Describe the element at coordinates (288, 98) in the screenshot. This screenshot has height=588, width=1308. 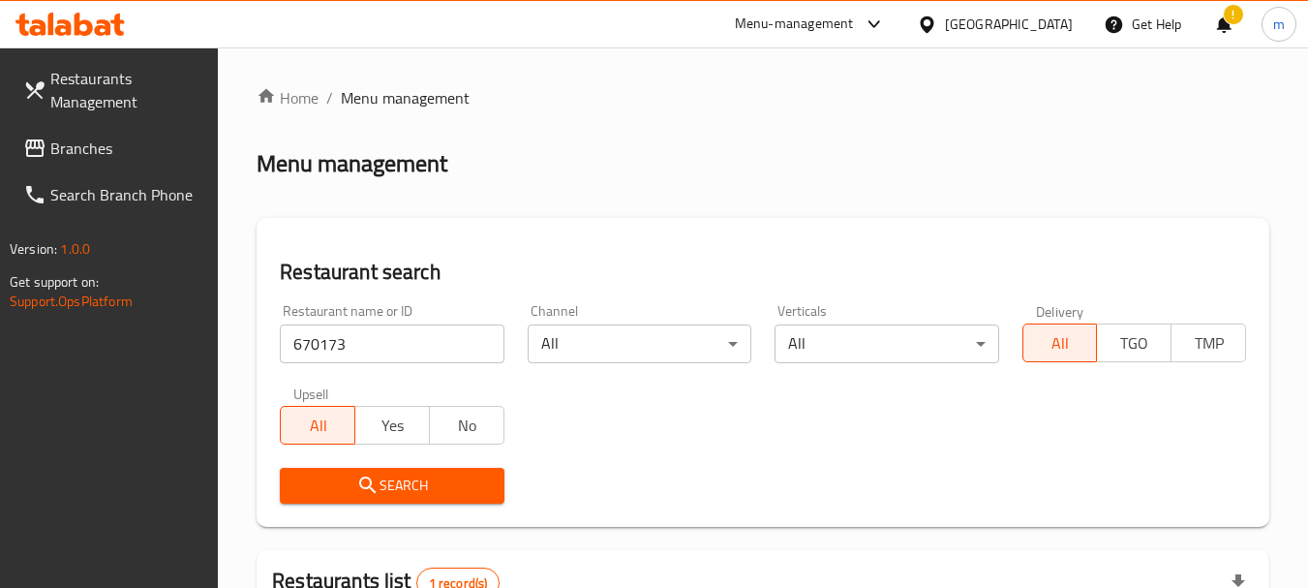
I see `a: Home` at that location.